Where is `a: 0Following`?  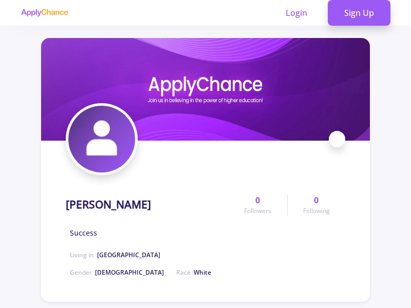 a: 0Following is located at coordinates (316, 205).